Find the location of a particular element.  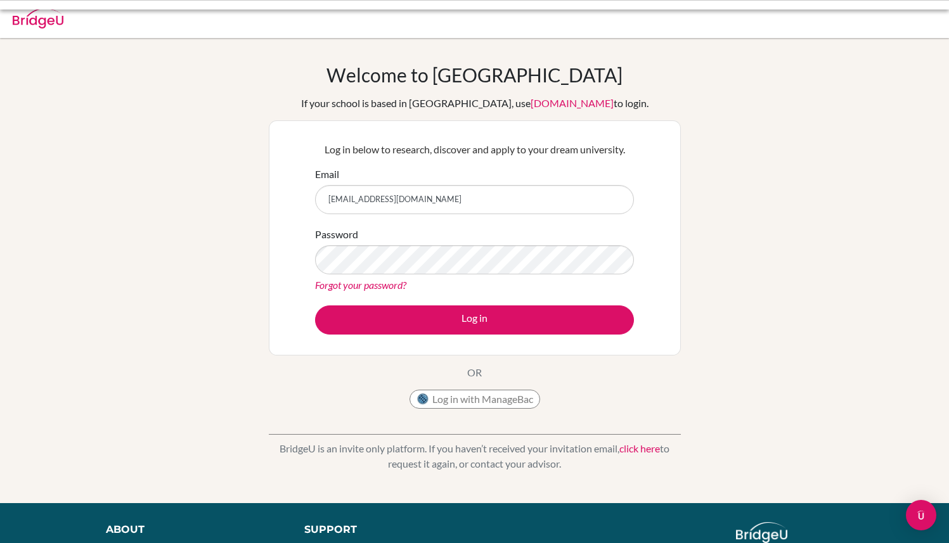

a: Forgot your password? is located at coordinates (361, 285).